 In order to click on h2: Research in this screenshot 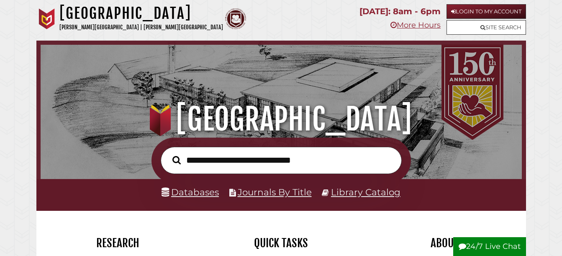, I will do `click(118, 243)`.